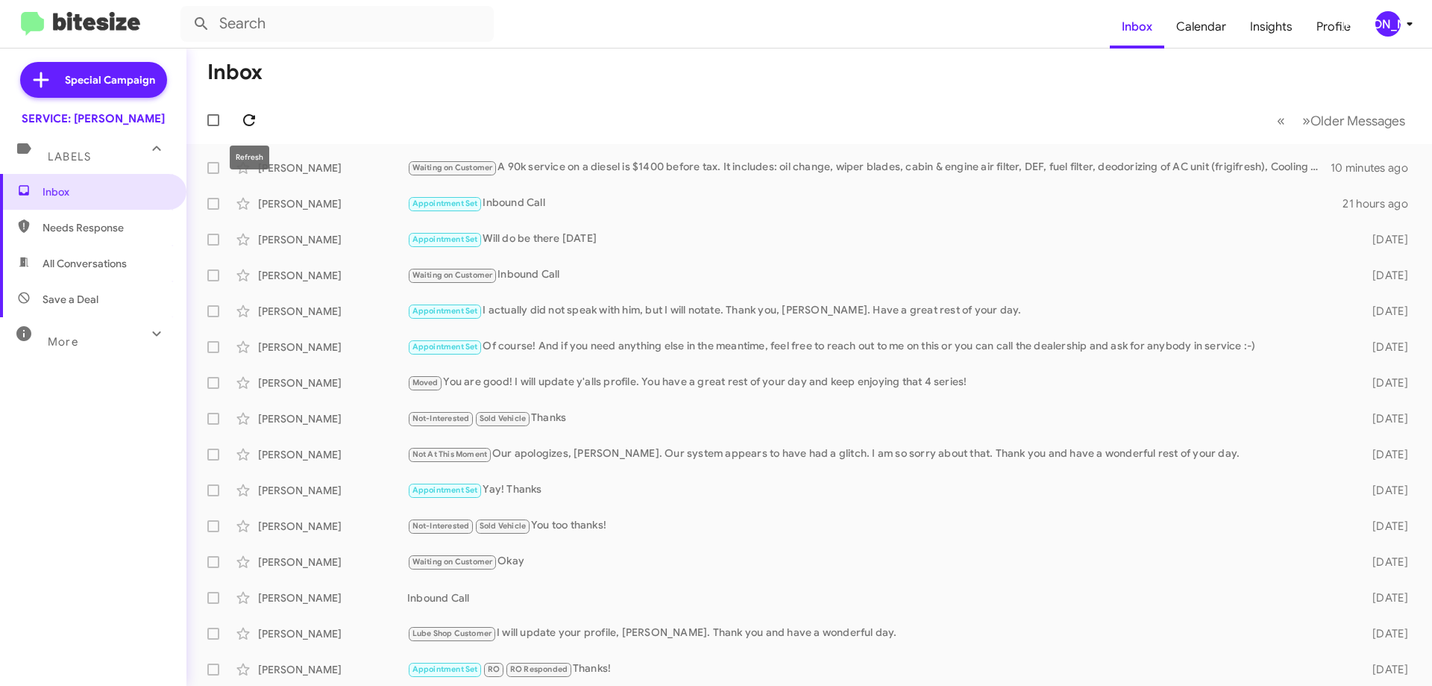  What do you see at coordinates (84, 263) in the screenshot?
I see `span: All Conversations` at bounding box center [84, 263].